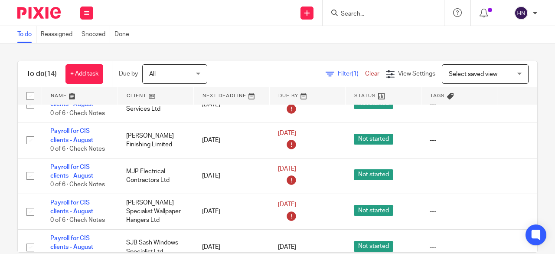  I want to click on span: All, so click(152, 74).